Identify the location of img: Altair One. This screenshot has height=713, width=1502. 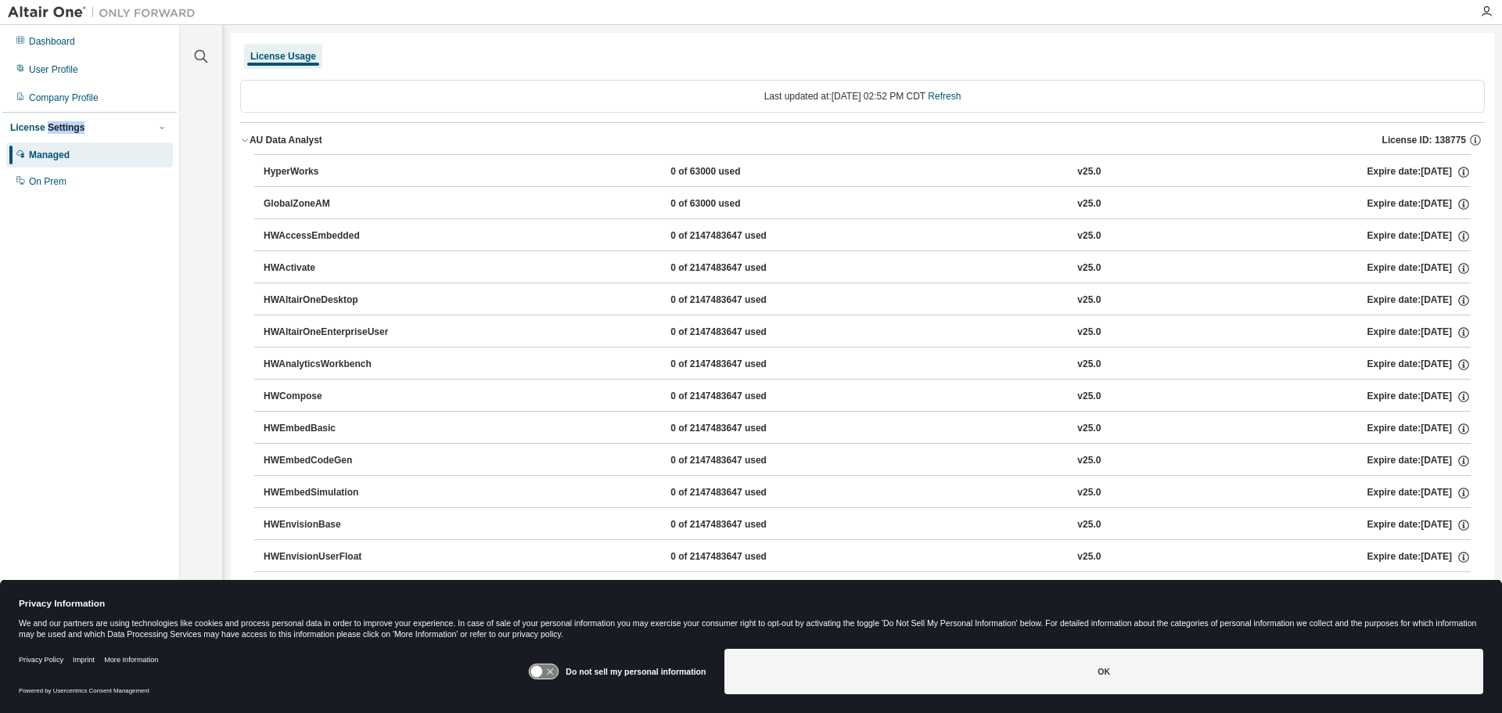
(106, 13).